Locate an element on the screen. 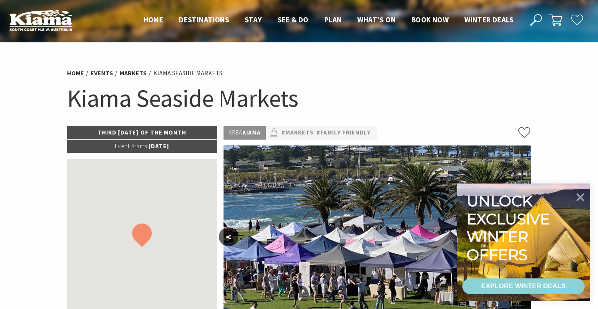 The image size is (598, 309). a: Events is located at coordinates (101, 73).